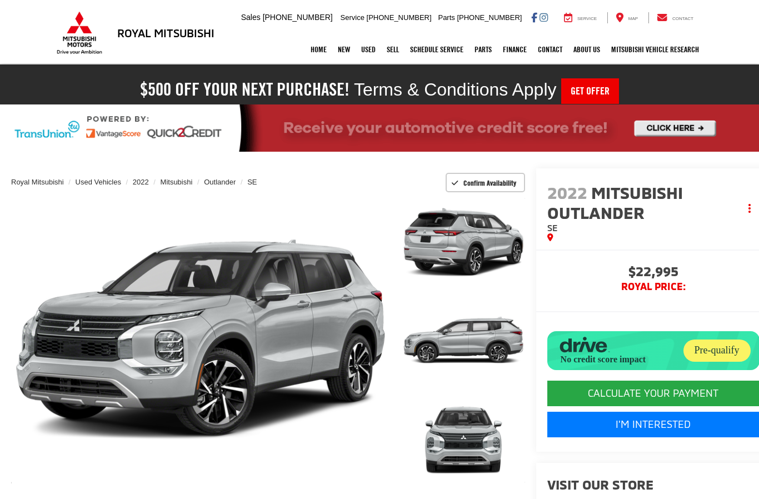 This screenshot has width=759, height=499. Describe the element at coordinates (98, 182) in the screenshot. I see `a: Used Vehicles` at that location.